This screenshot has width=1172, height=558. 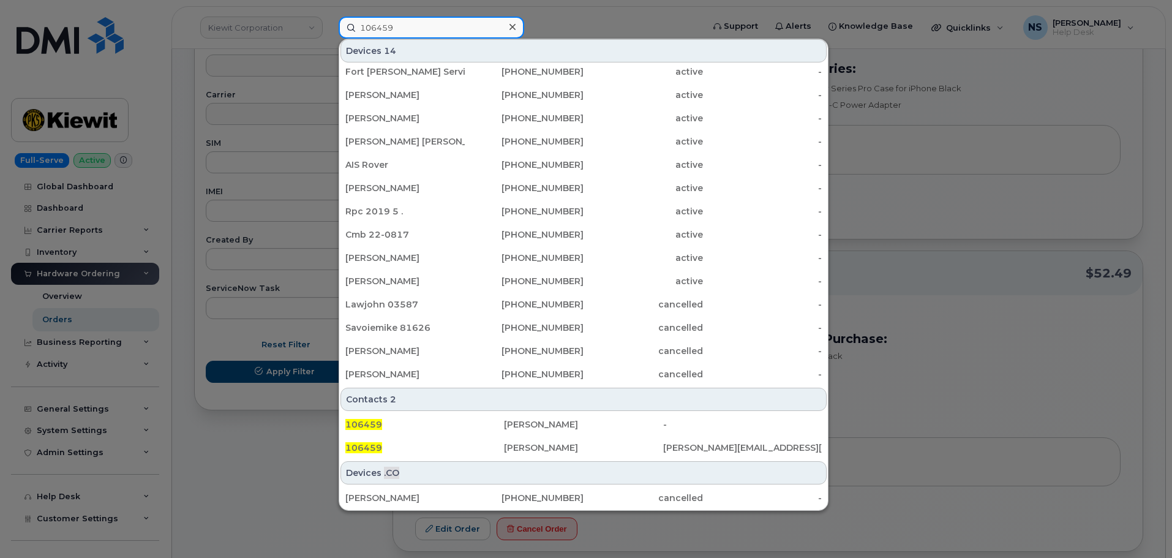 What do you see at coordinates (390, 51) in the screenshot?
I see `span: 14` at bounding box center [390, 51].